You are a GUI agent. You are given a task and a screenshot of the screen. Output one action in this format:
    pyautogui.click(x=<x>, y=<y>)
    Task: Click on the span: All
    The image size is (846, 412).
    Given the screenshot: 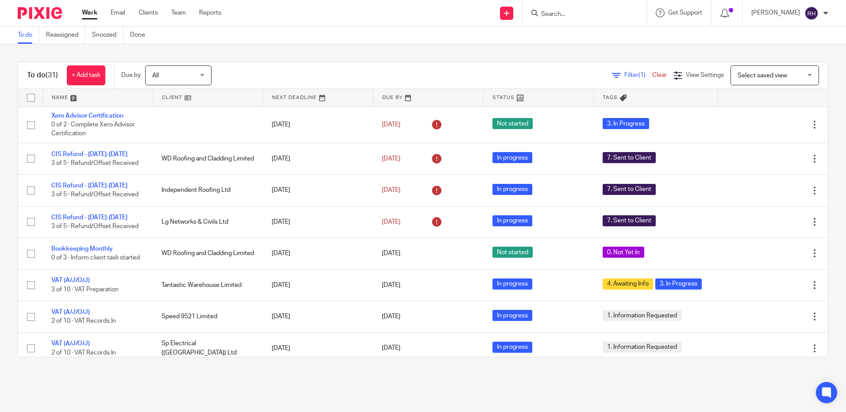 What is the action you would take?
    pyautogui.click(x=155, y=76)
    